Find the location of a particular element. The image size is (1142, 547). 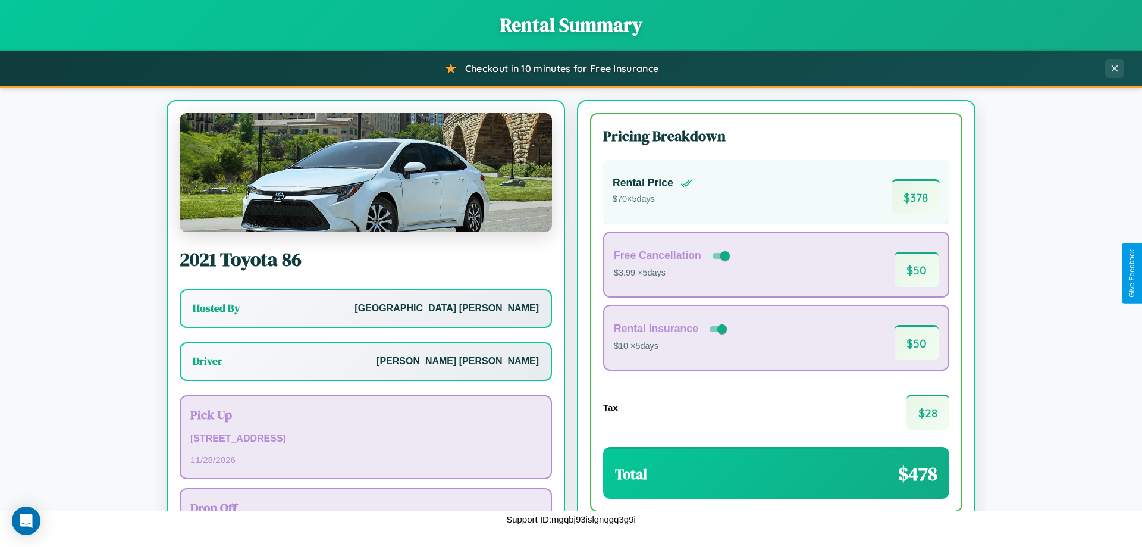

h3: Total is located at coordinates (631, 473).